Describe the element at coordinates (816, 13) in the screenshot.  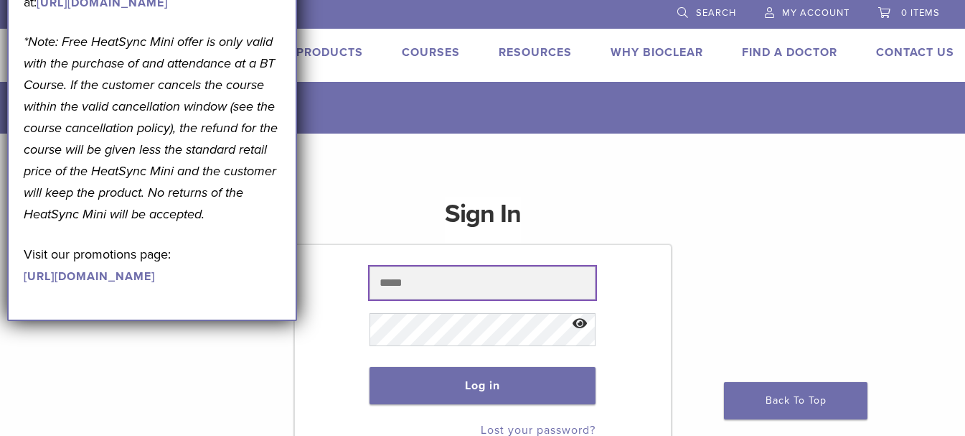
I see `span: My Account` at that location.